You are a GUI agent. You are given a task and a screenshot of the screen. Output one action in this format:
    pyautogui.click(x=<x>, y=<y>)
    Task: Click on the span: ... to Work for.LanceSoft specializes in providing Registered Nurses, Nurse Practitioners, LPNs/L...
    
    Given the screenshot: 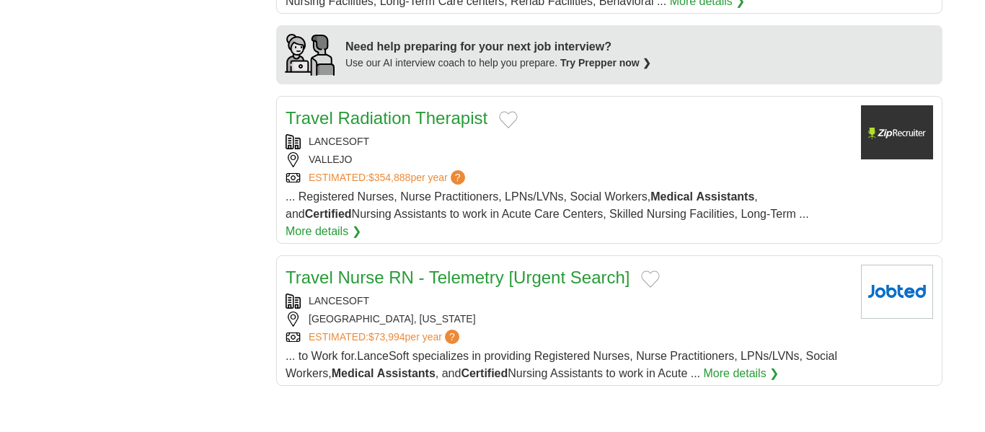 What is the action you would take?
    pyautogui.click(x=561, y=364)
    